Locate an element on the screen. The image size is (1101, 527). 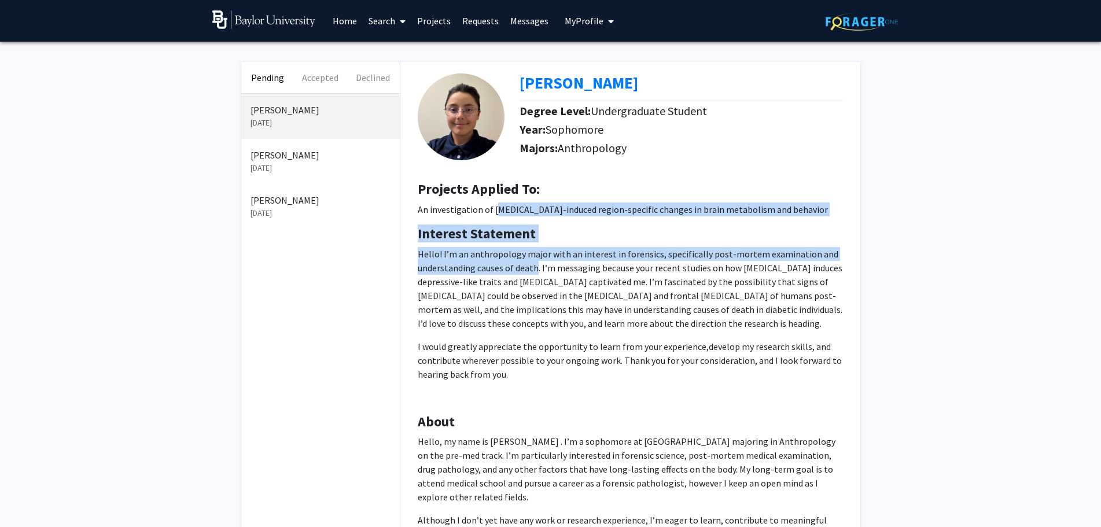
p: I would greatly appreciate the opportunity to learn from your experience,develop my research skil... is located at coordinates (630, 361).